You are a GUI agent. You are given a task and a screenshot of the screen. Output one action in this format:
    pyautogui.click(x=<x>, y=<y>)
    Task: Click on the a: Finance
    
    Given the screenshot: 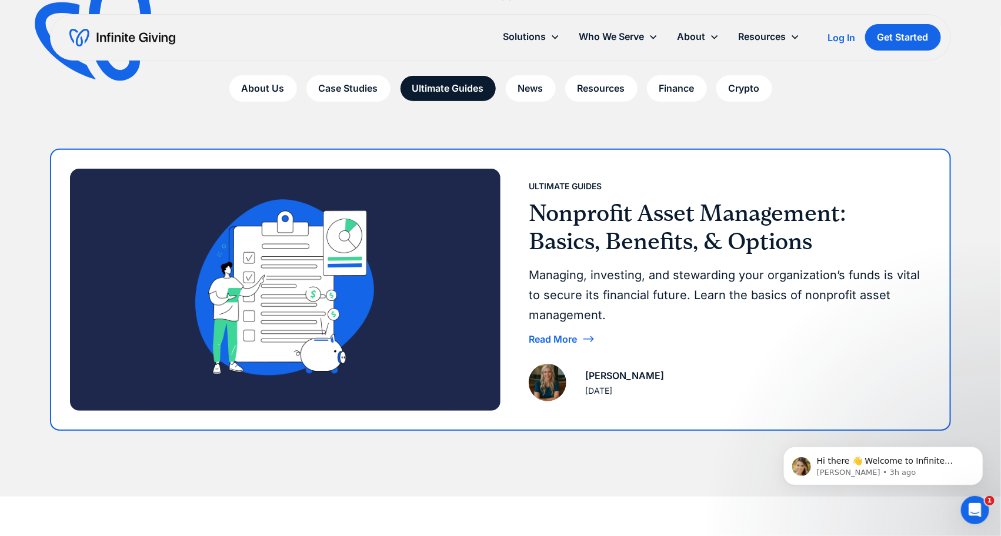 What is the action you would take?
    pyautogui.click(x=677, y=88)
    